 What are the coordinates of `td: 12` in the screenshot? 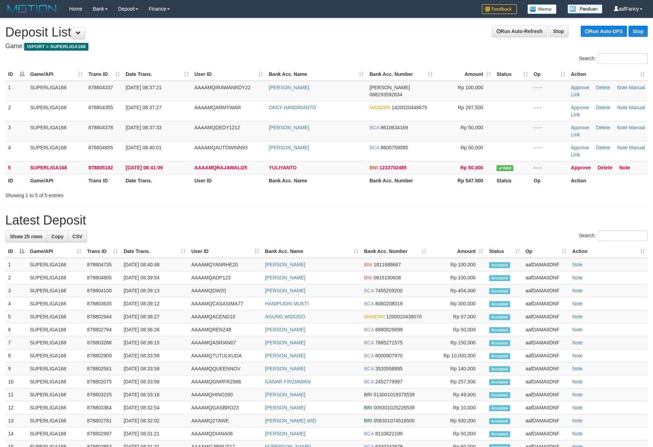 It's located at (16, 407).